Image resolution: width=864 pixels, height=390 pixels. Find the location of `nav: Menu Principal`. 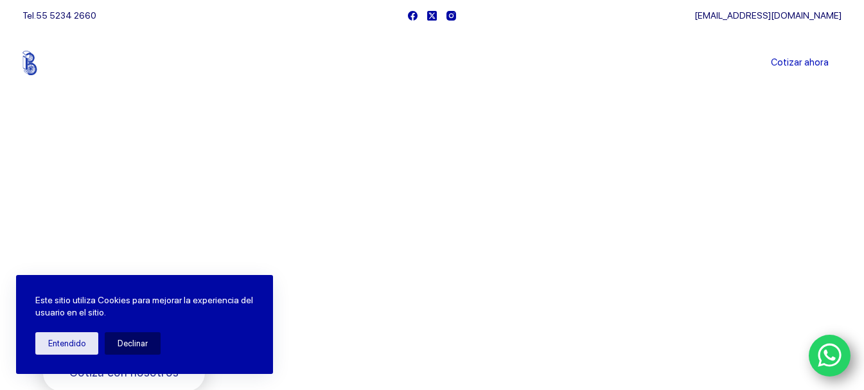

nav: Menu Principal is located at coordinates (432, 63).